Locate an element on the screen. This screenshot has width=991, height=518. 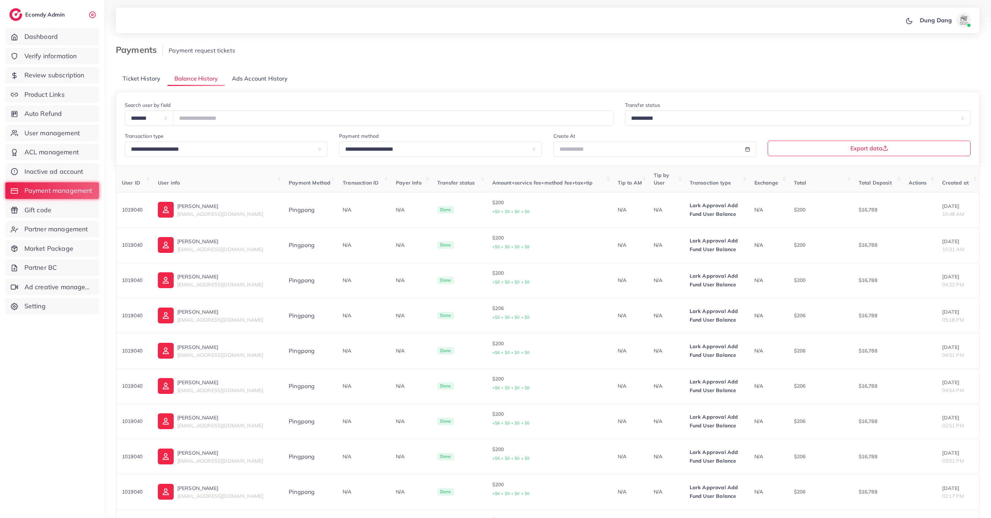
a: Setting is located at coordinates (52, 306).